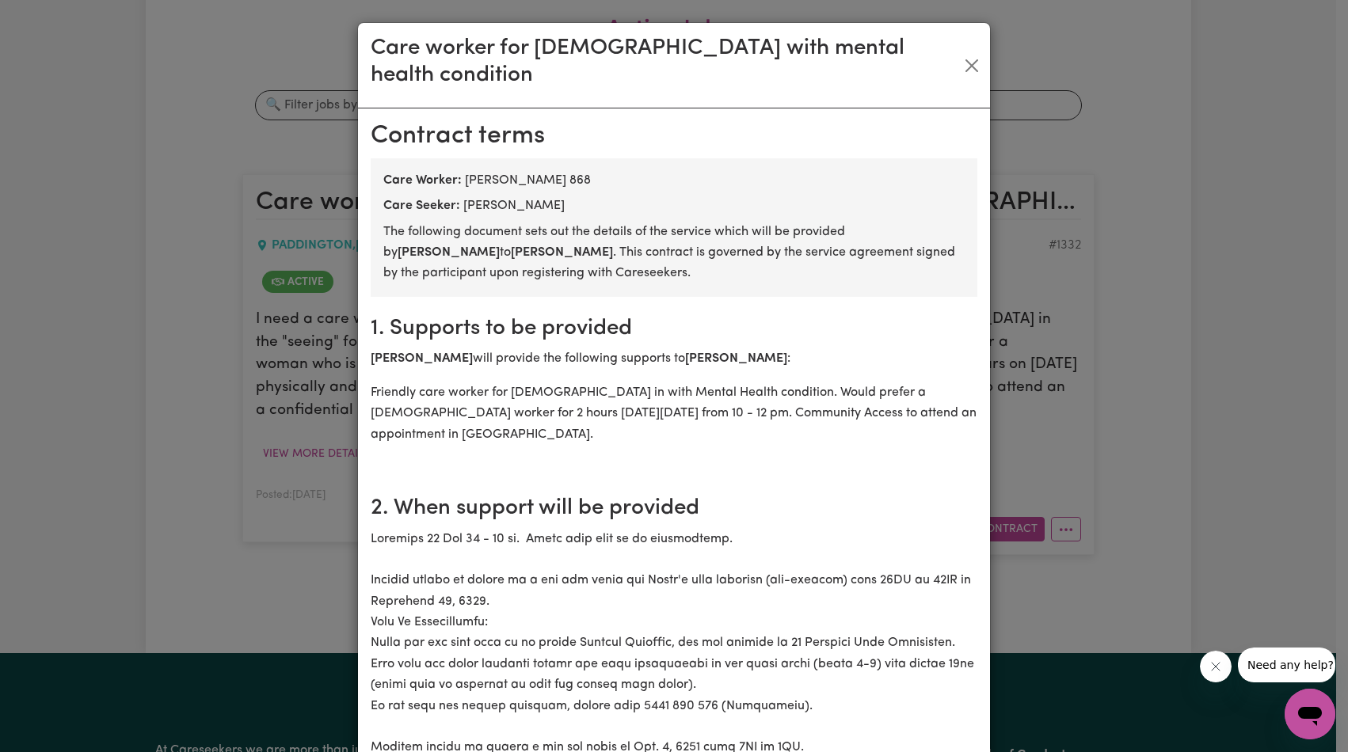 This screenshot has width=1348, height=752. What do you see at coordinates (674, 136) in the screenshot?
I see `h2: Contract terms` at bounding box center [674, 136].